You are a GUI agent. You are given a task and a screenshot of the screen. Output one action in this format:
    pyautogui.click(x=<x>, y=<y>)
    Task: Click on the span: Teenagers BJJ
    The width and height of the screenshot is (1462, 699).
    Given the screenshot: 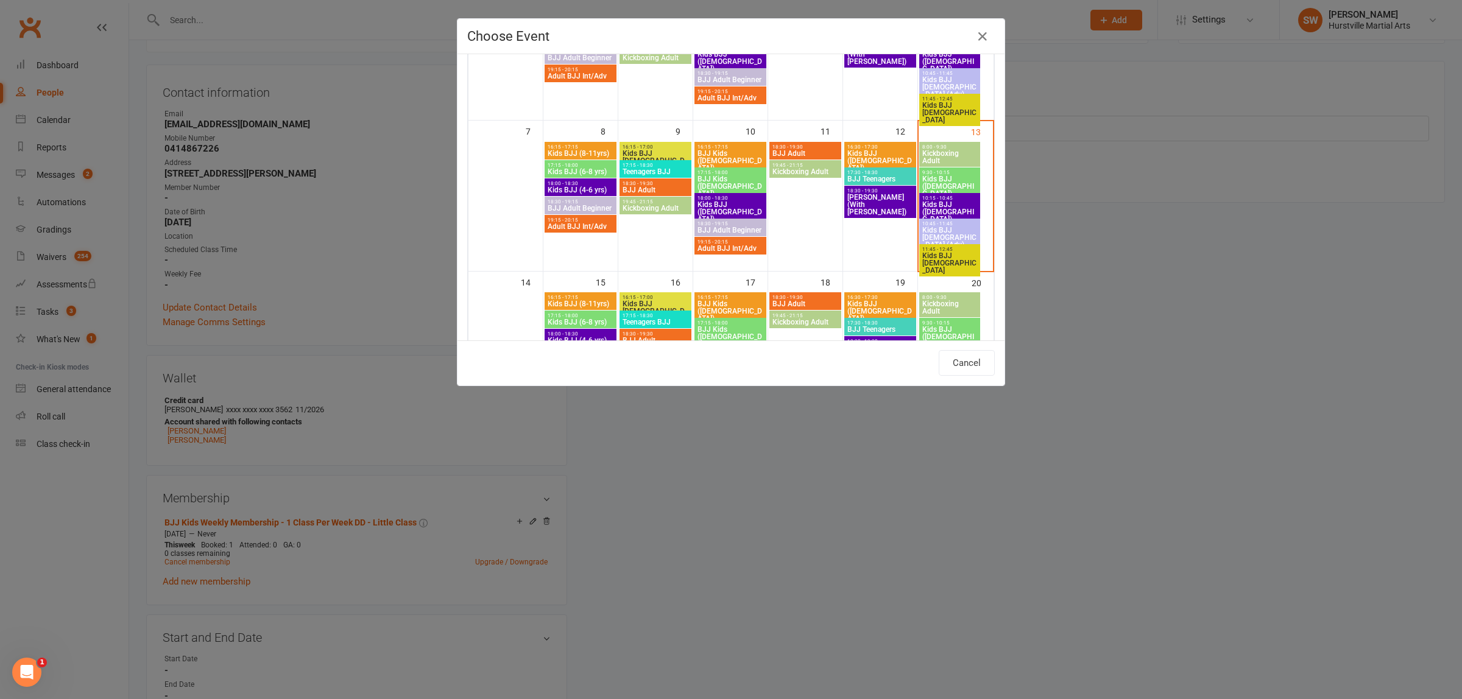 What is the action you would take?
    pyautogui.click(x=656, y=322)
    